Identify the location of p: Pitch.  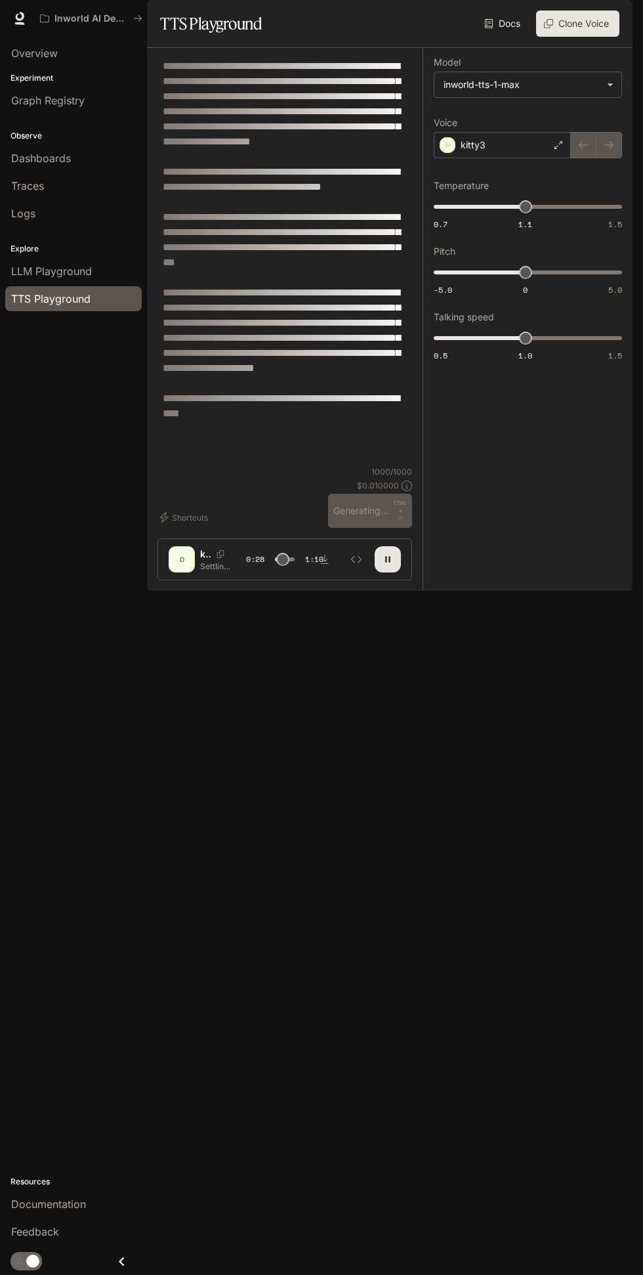
(444, 251).